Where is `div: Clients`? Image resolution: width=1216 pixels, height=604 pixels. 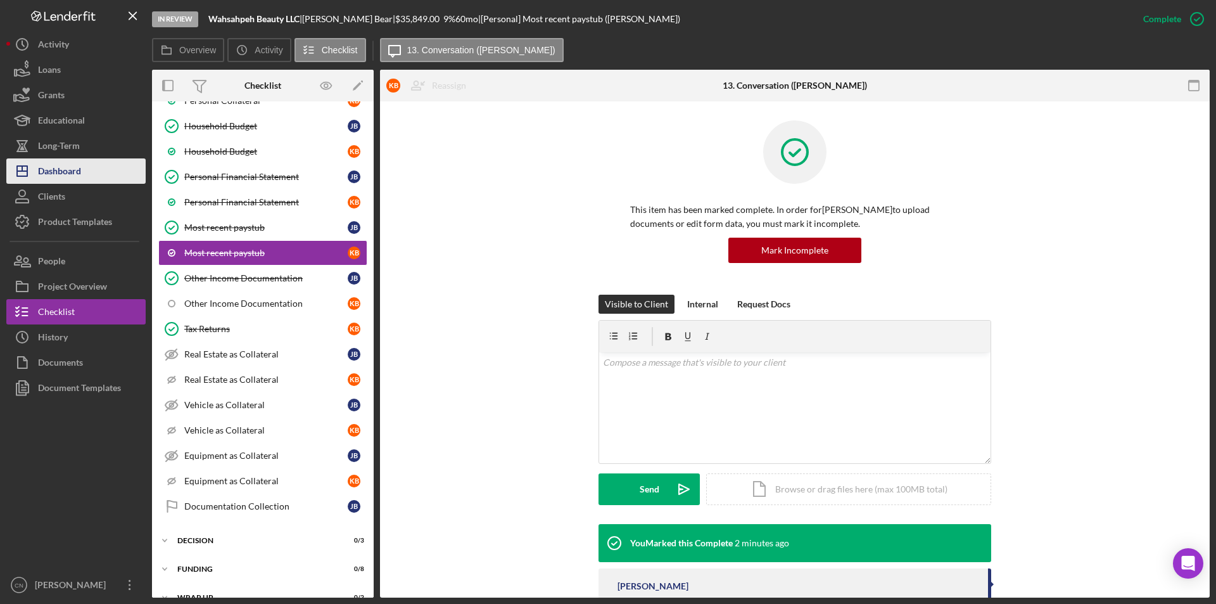
div: Clients is located at coordinates (51, 198).